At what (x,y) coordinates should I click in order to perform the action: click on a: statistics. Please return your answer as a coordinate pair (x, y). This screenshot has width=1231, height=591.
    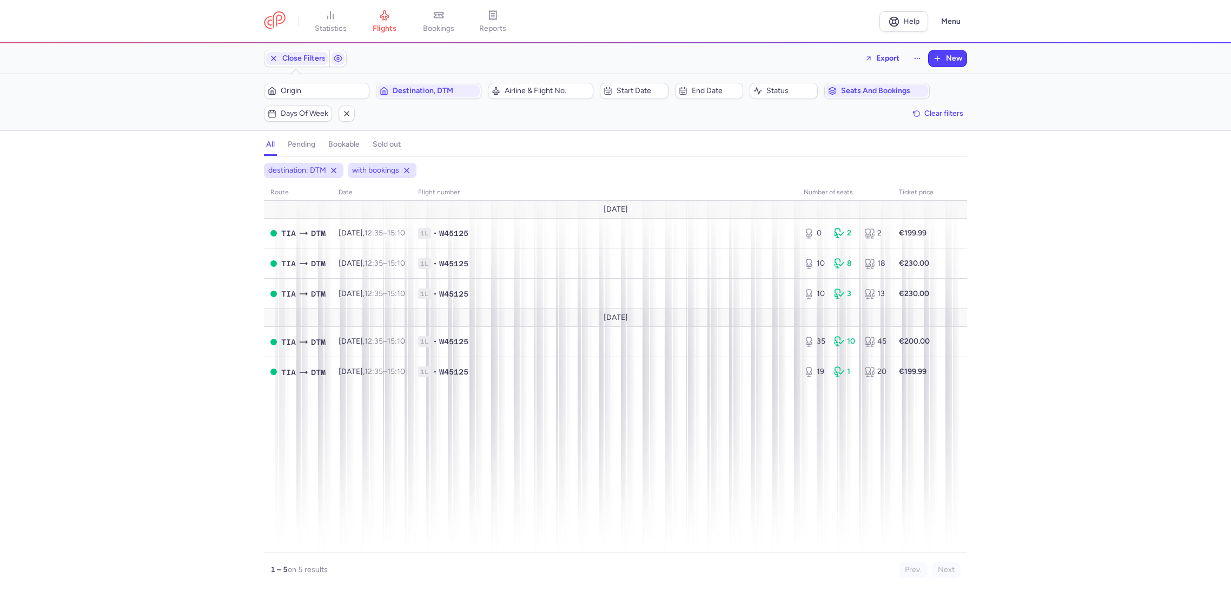
    Looking at the image, I should click on (330, 22).